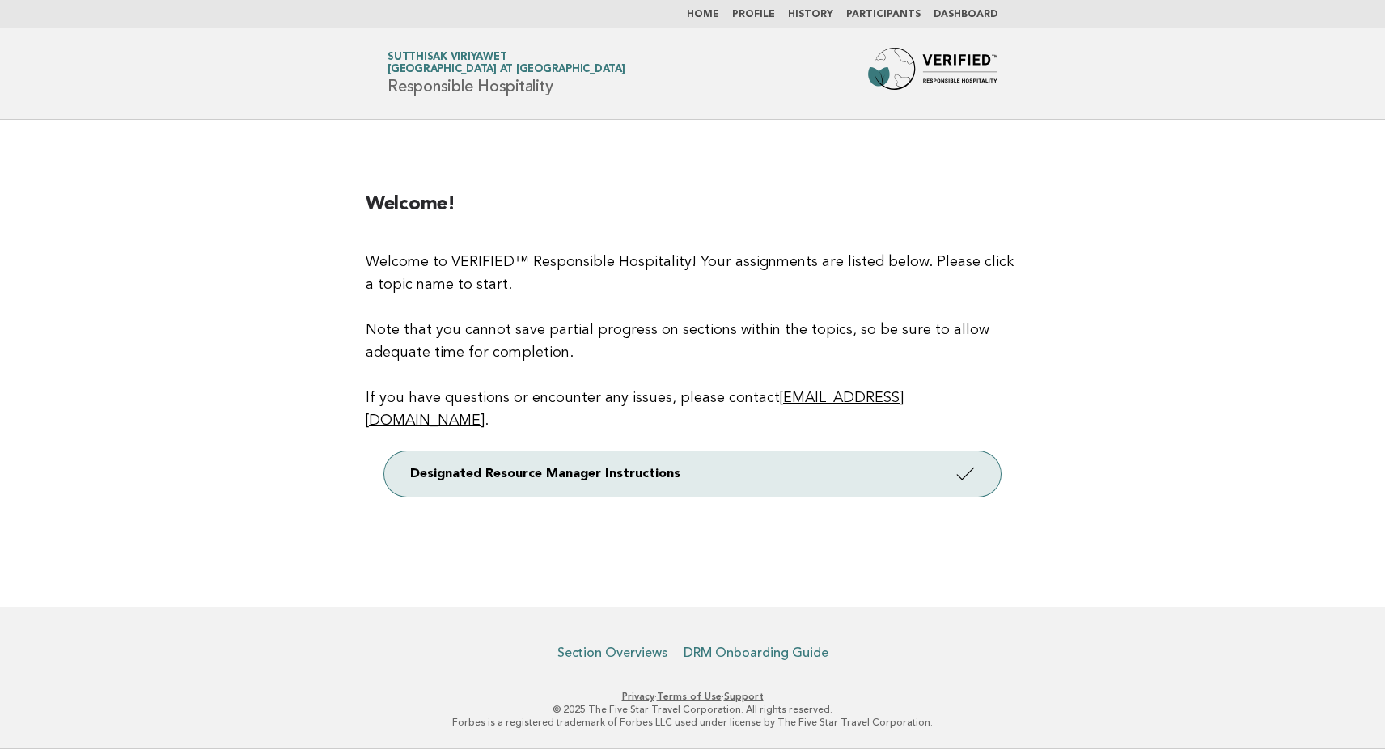 The image size is (1385, 749). I want to click on a: Privacy, so click(638, 697).